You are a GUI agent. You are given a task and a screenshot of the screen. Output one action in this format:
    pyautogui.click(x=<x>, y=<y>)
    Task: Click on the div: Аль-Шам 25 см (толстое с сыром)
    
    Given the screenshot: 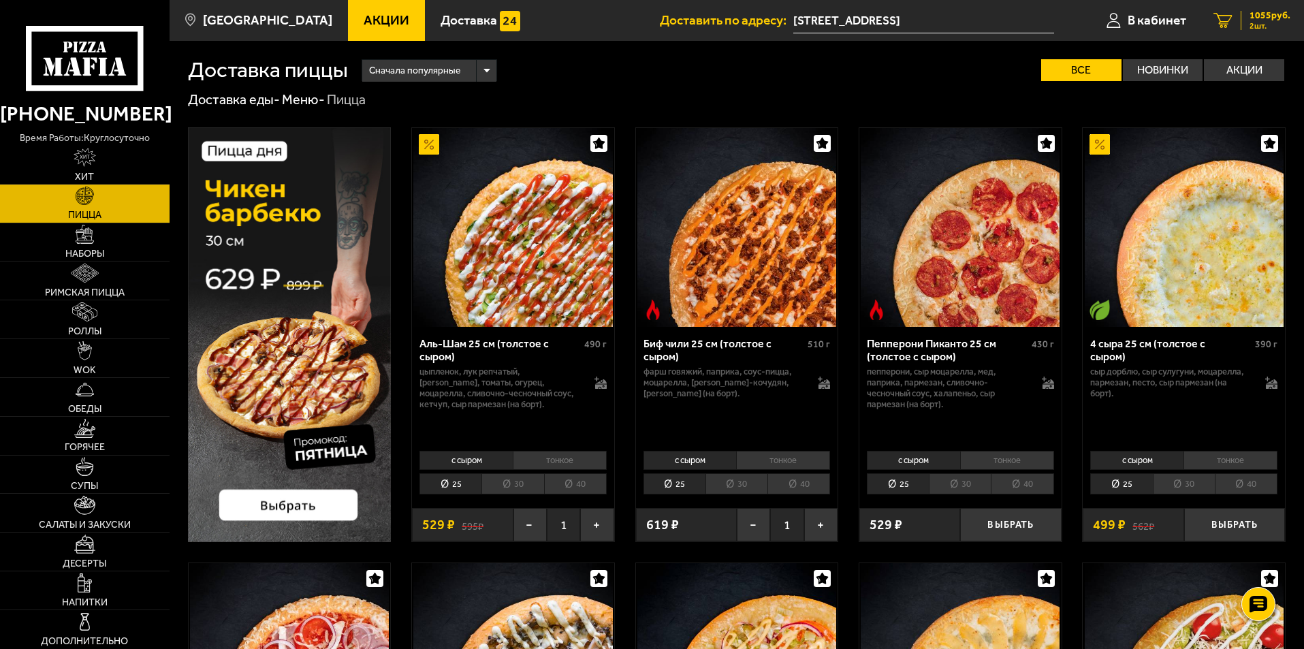 What is the action you would take?
    pyautogui.click(x=500, y=350)
    